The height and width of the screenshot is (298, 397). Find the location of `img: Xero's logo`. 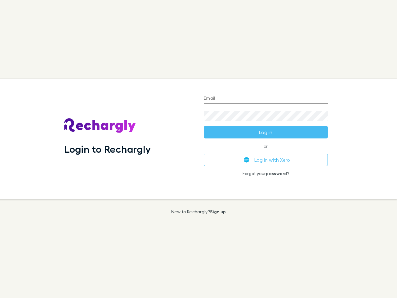

img: Xero's logo is located at coordinates (247, 160).